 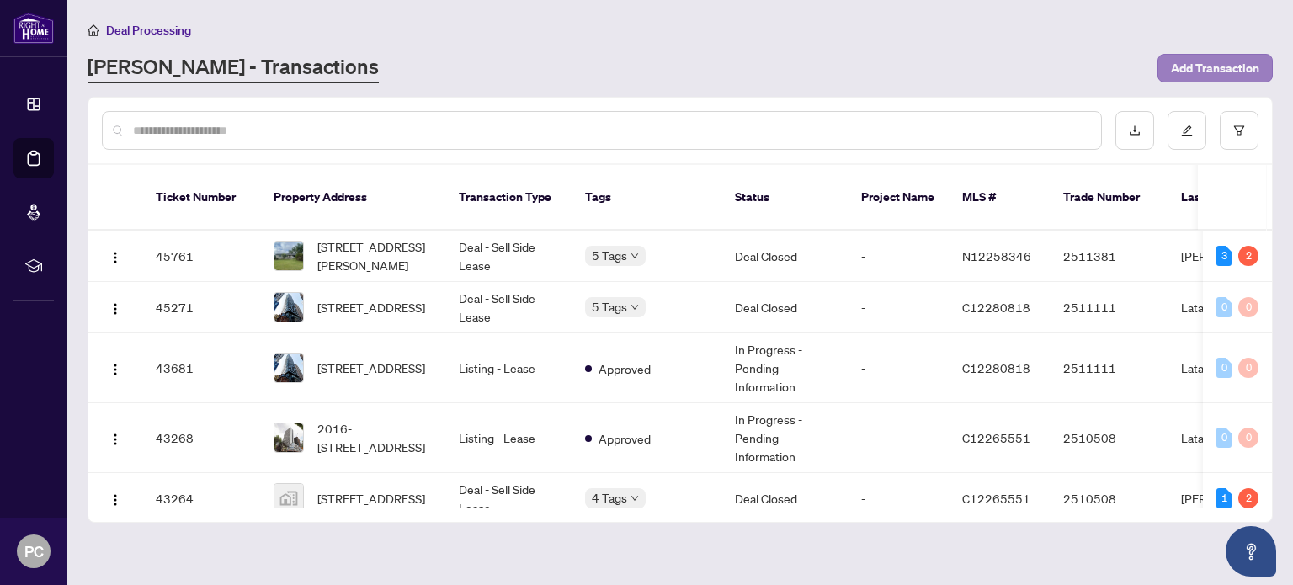 What do you see at coordinates (1251, 552) in the screenshot?
I see `button: Open asap` at bounding box center [1251, 552].